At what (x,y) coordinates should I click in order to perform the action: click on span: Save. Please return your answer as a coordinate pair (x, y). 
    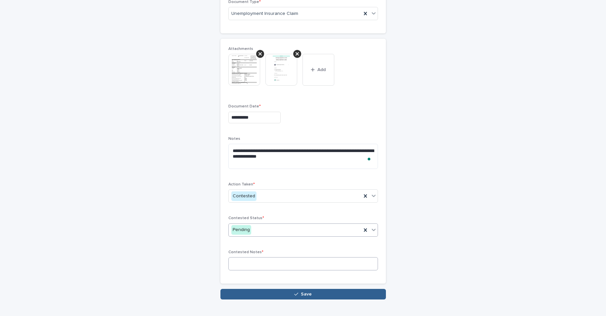
    Looking at the image, I should click on (306, 294).